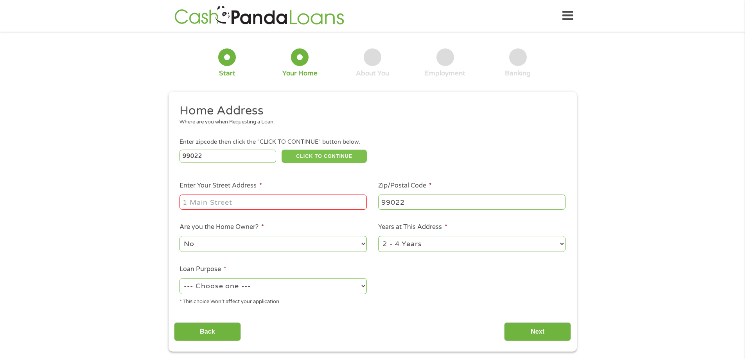 The height and width of the screenshot is (359, 745). I want to click on input: 1 Main Street, so click(273, 202).